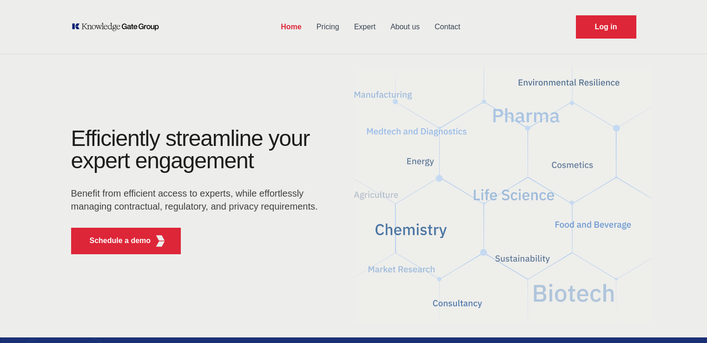 This screenshot has height=343, width=707. Describe the element at coordinates (606, 27) in the screenshot. I see `a: Request Demo` at that location.